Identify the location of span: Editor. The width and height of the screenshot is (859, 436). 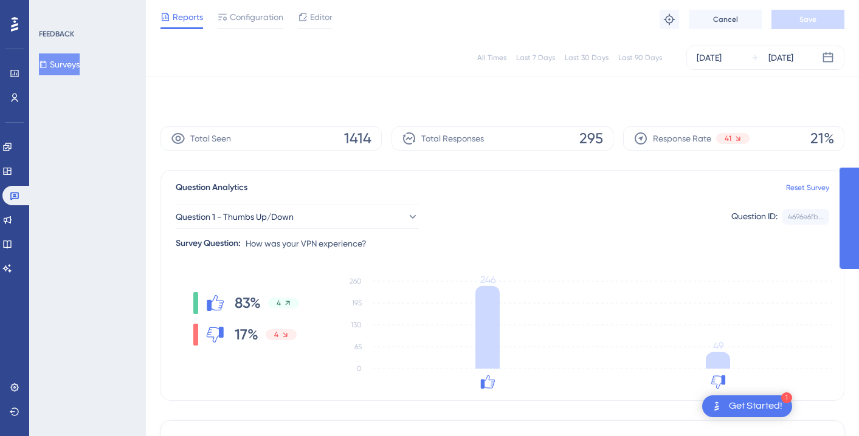
(321, 17).